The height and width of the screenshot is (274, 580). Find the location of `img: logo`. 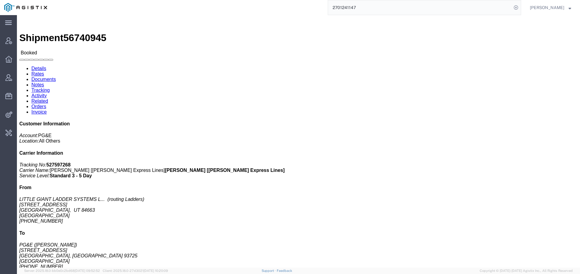

img: logo is located at coordinates (26, 8).